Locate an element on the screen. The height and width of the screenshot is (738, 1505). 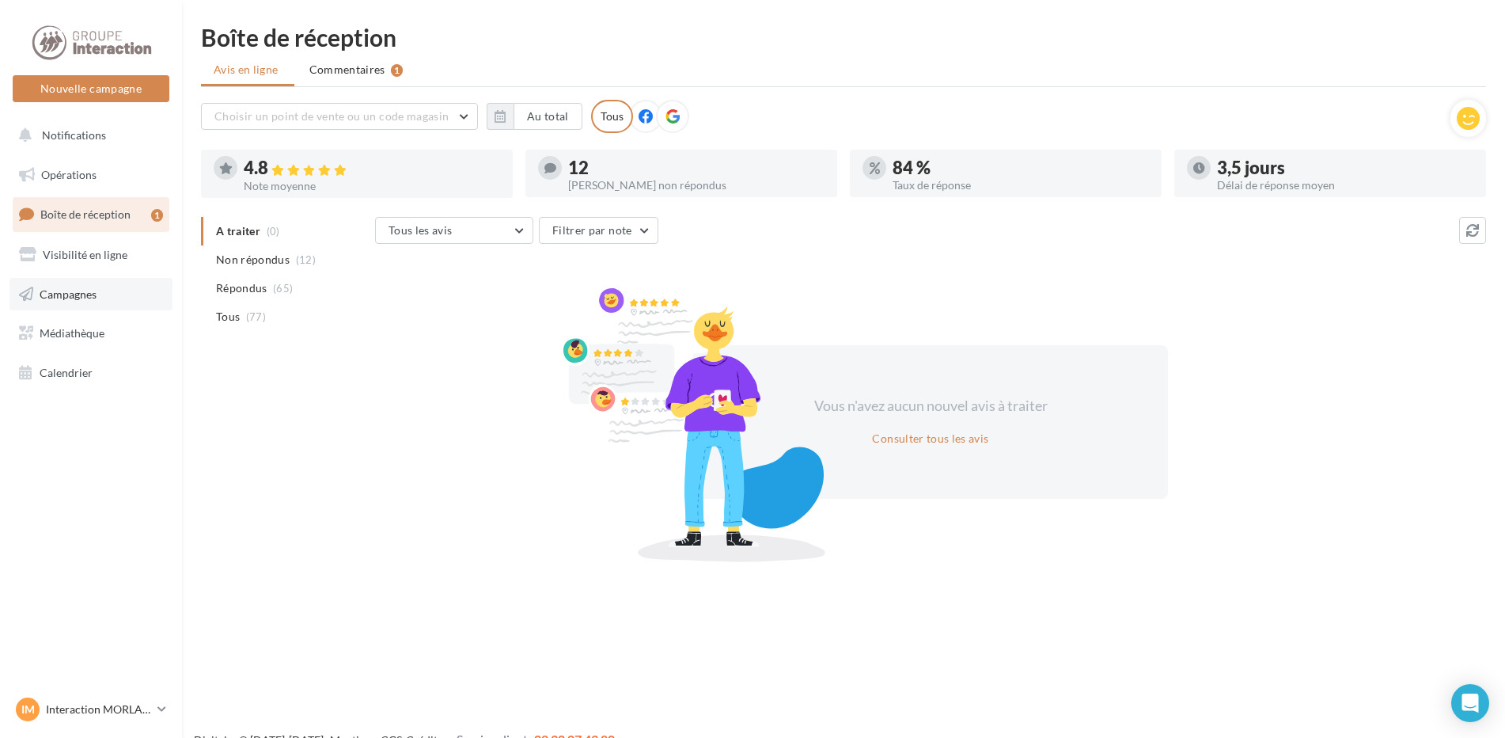
span: Notifications is located at coordinates (74, 135).